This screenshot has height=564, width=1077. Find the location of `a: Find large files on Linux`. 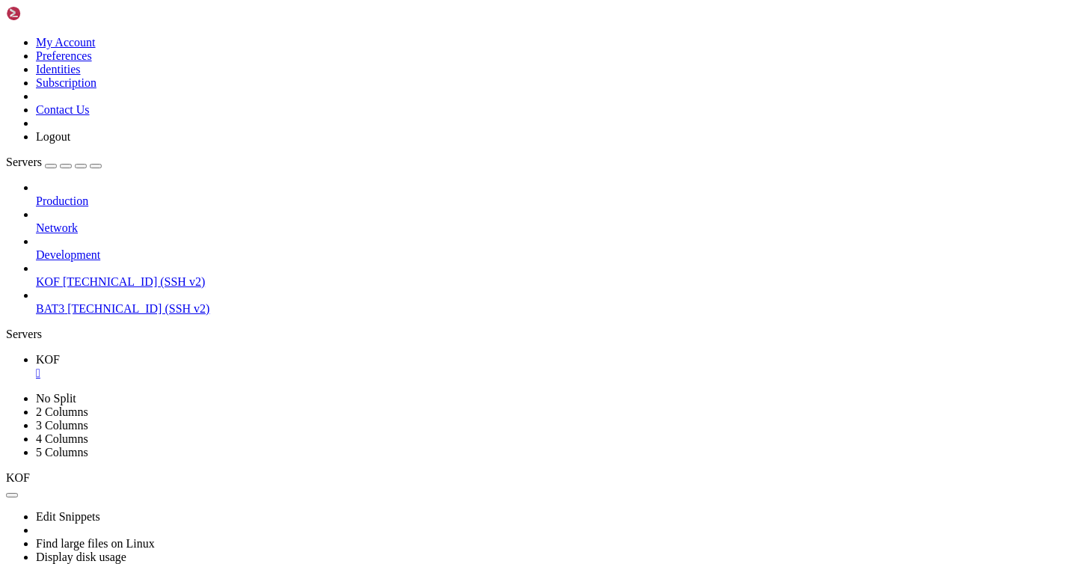

a: Find large files on Linux is located at coordinates (95, 543).